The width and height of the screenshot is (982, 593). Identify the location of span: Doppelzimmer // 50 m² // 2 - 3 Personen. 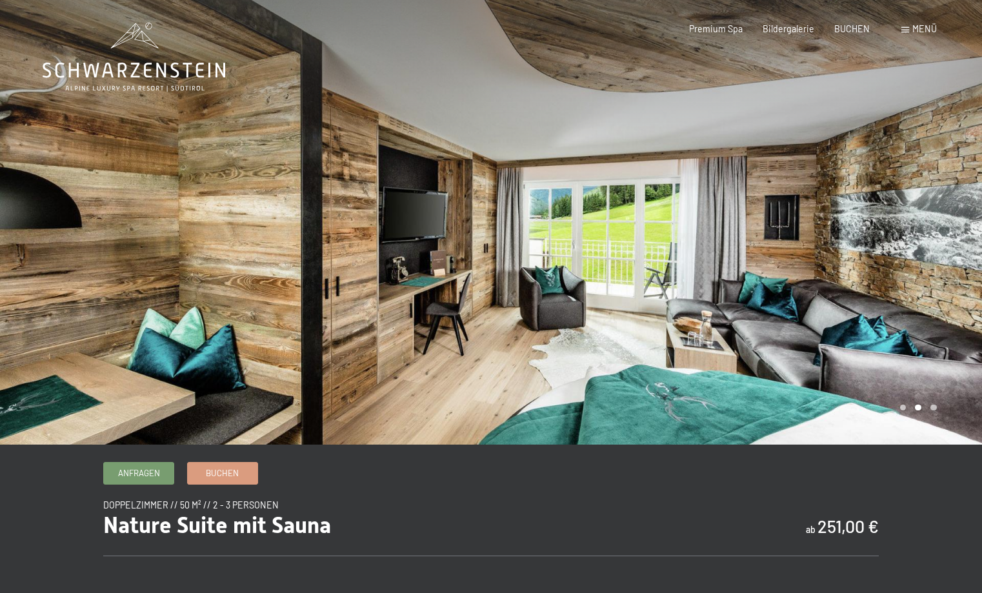
(191, 505).